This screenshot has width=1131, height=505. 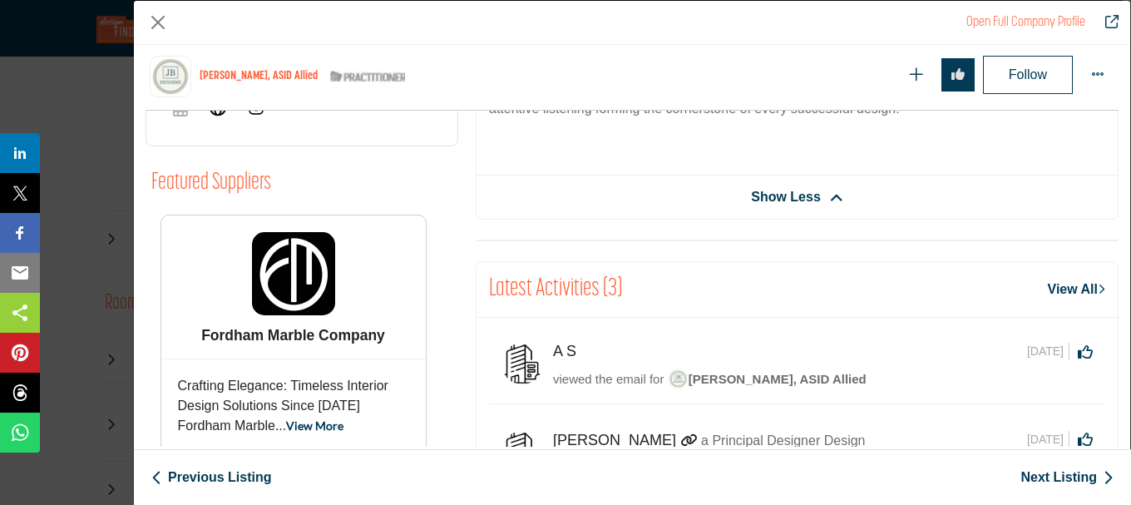 What do you see at coordinates (170, 77) in the screenshot?
I see `img: judy-bates logo` at bounding box center [170, 77].